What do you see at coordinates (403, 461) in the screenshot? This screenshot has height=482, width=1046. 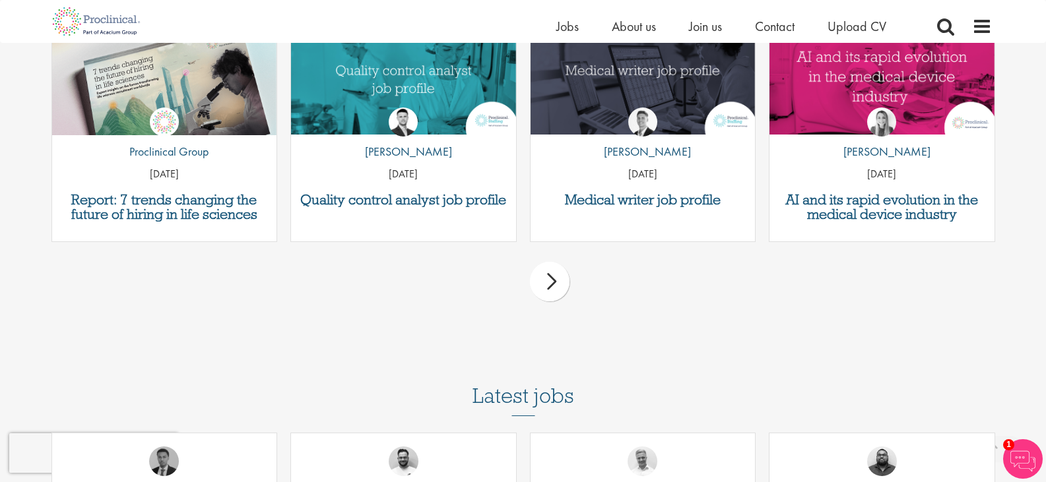 I see `img: Emile De Beer` at bounding box center [403, 461].